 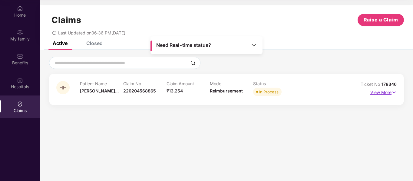 What do you see at coordinates (254, 45) in the screenshot?
I see `img: Toggle Icon` at bounding box center [254, 45].